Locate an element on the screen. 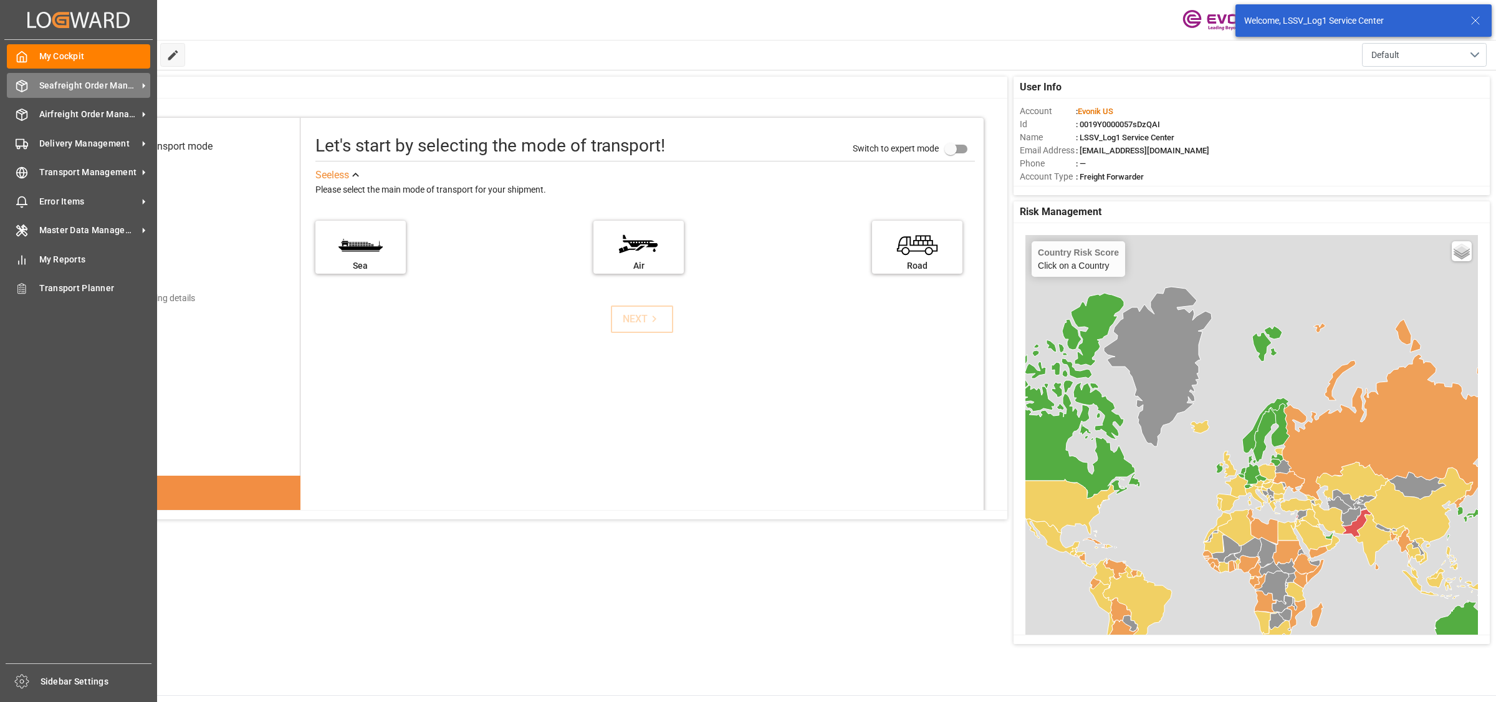 This screenshot has height=702, width=1496. a: Layers is located at coordinates (1461, 251).